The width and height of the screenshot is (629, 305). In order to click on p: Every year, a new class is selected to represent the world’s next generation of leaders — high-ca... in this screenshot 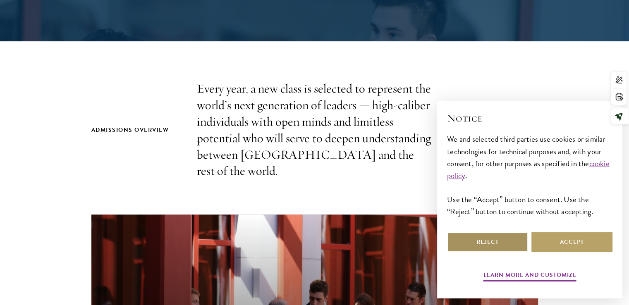, I will do `click(315, 130)`.